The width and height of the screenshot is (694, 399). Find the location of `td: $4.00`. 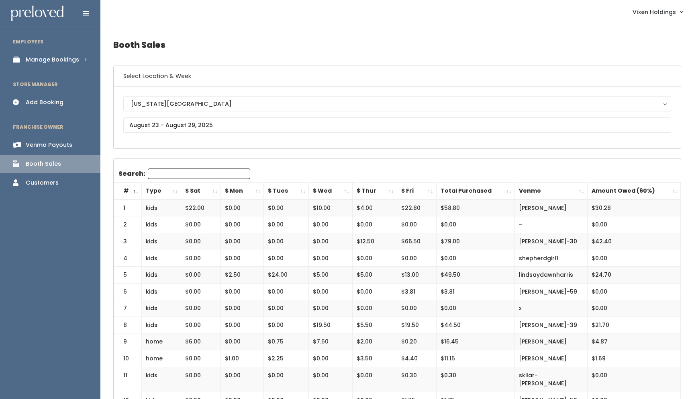

td: $4.00 is located at coordinates (375, 208).